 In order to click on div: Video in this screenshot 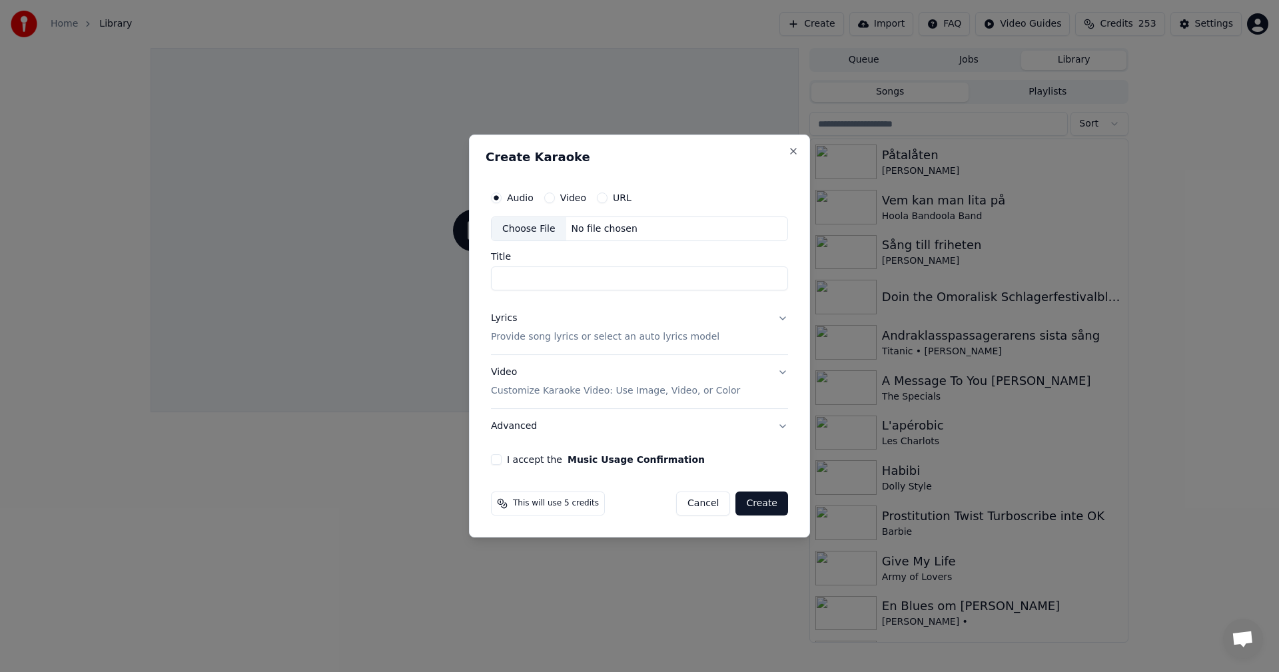, I will do `click(616, 382)`.